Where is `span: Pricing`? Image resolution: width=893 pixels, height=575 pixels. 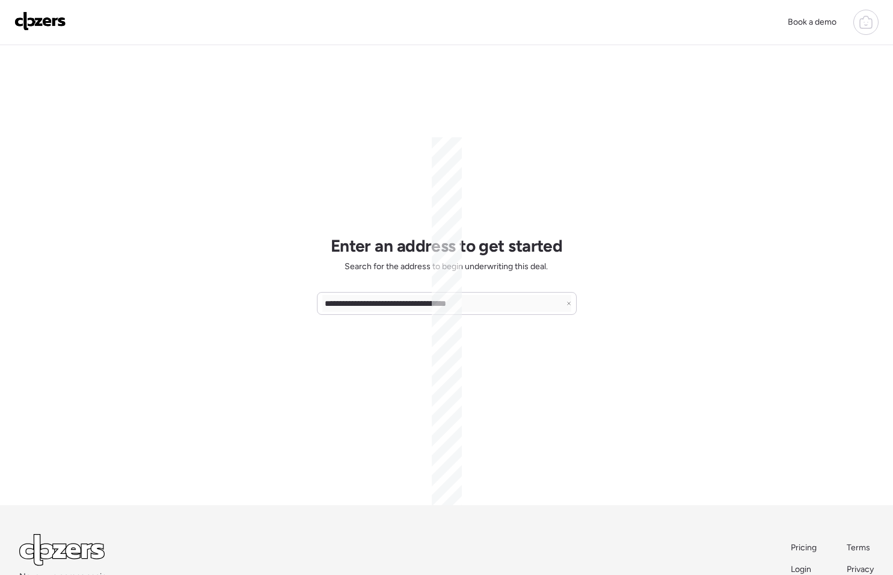 span: Pricing is located at coordinates (804, 547).